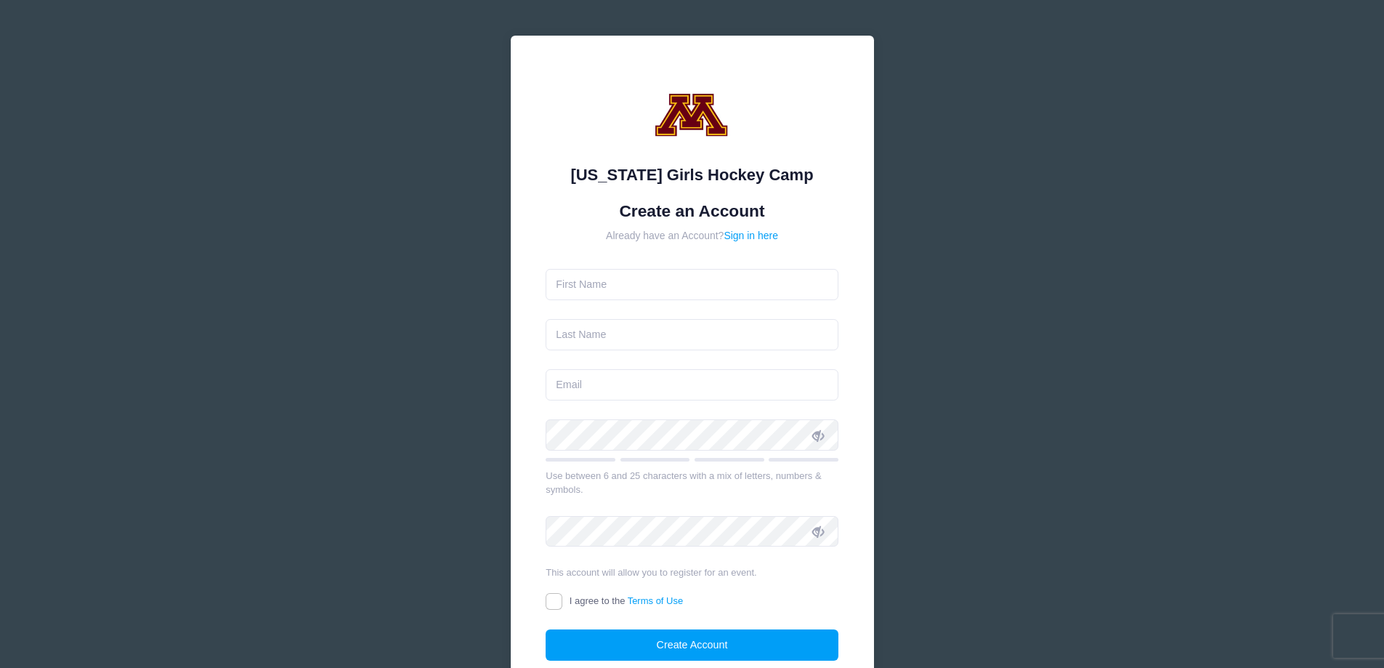 This screenshot has width=1384, height=668. What do you see at coordinates (655, 600) in the screenshot?
I see `a: Terms of Use` at bounding box center [655, 600].